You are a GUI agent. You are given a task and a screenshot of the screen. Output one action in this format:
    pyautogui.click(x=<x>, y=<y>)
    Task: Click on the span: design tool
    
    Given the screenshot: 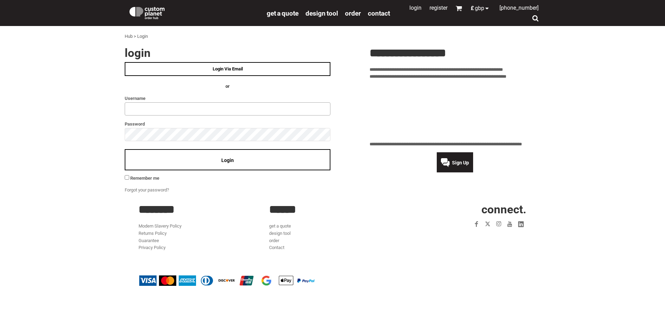 What is the action you would take?
    pyautogui.click(x=322, y=13)
    